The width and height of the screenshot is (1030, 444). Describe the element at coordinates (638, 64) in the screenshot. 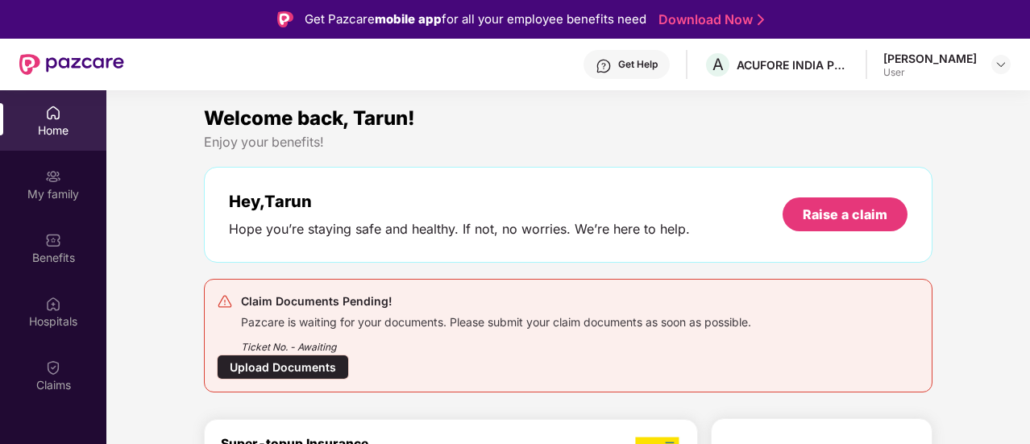

I see `div: Get Help` at that location.